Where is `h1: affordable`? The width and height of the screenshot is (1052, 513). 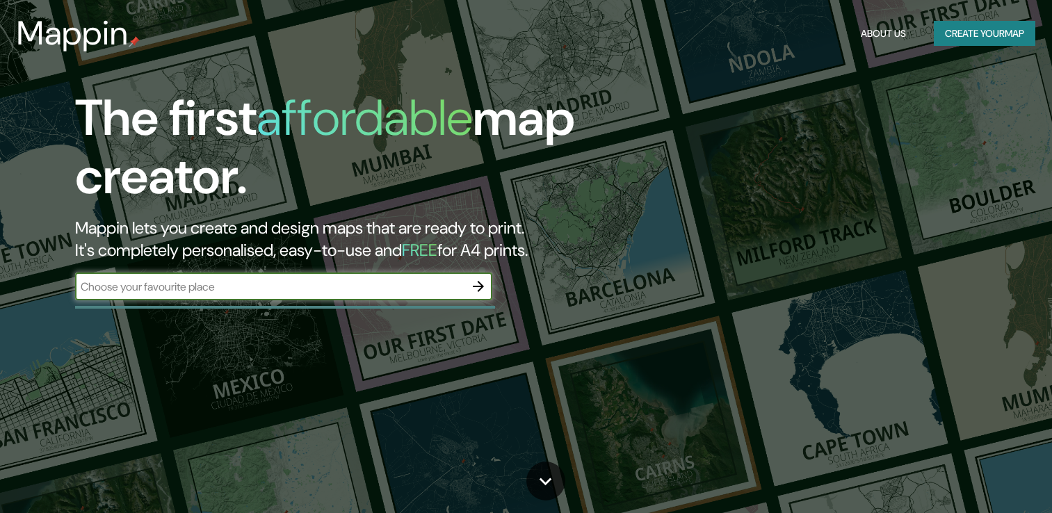
h1: affordable is located at coordinates (364, 117).